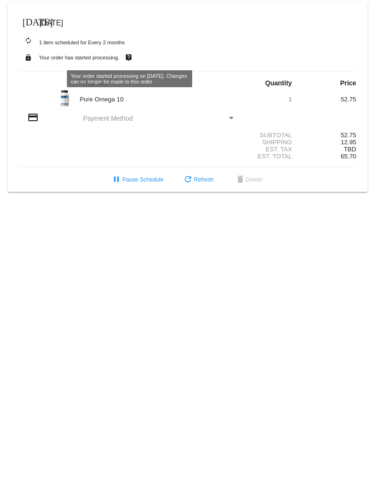  Describe the element at coordinates (348, 83) in the screenshot. I see `strong: Price` at that location.